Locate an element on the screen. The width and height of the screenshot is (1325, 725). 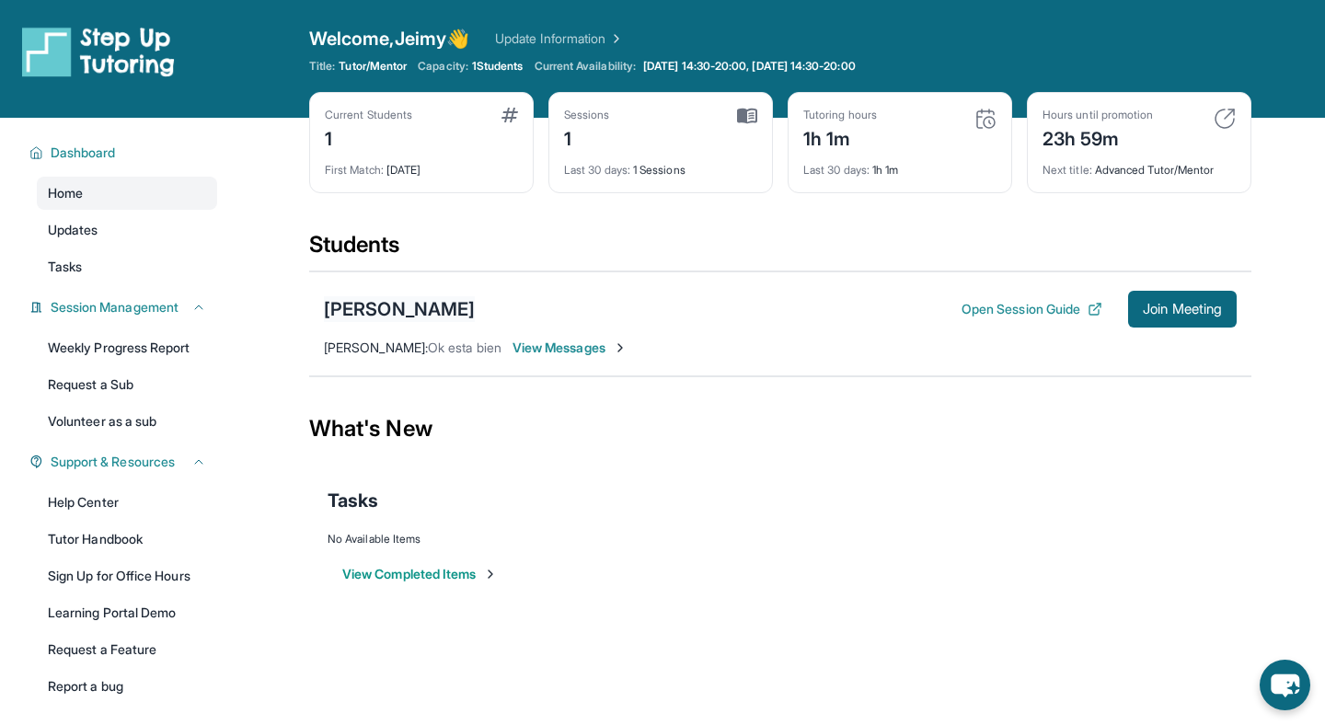
a: Tutor Handbook is located at coordinates (127, 539).